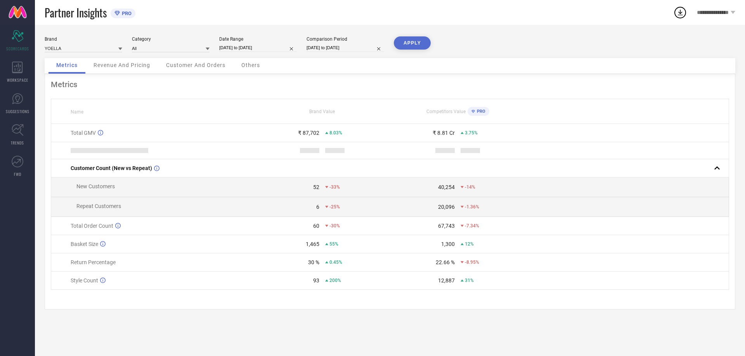  What do you see at coordinates (446, 207) in the screenshot?
I see `div: 20,096` at bounding box center [446, 207].